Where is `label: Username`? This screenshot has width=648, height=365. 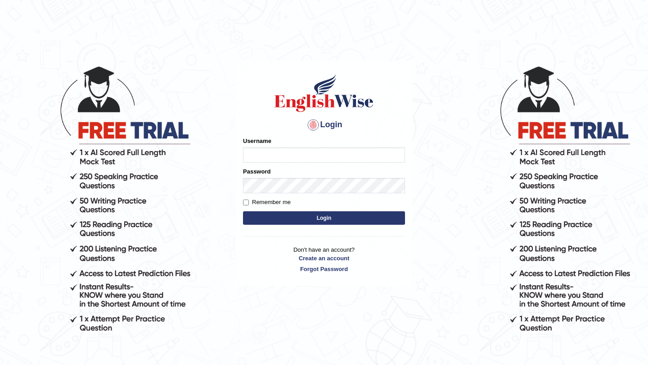
label: Username is located at coordinates (257, 141).